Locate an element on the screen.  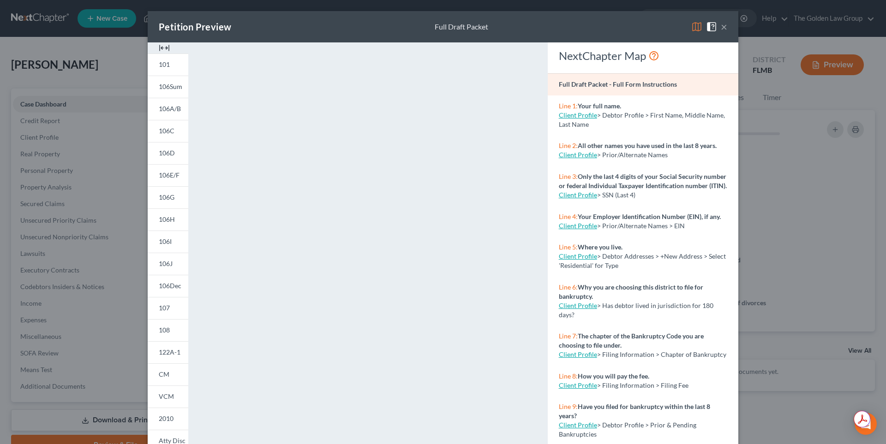
span: Line 3: is located at coordinates (568, 176).